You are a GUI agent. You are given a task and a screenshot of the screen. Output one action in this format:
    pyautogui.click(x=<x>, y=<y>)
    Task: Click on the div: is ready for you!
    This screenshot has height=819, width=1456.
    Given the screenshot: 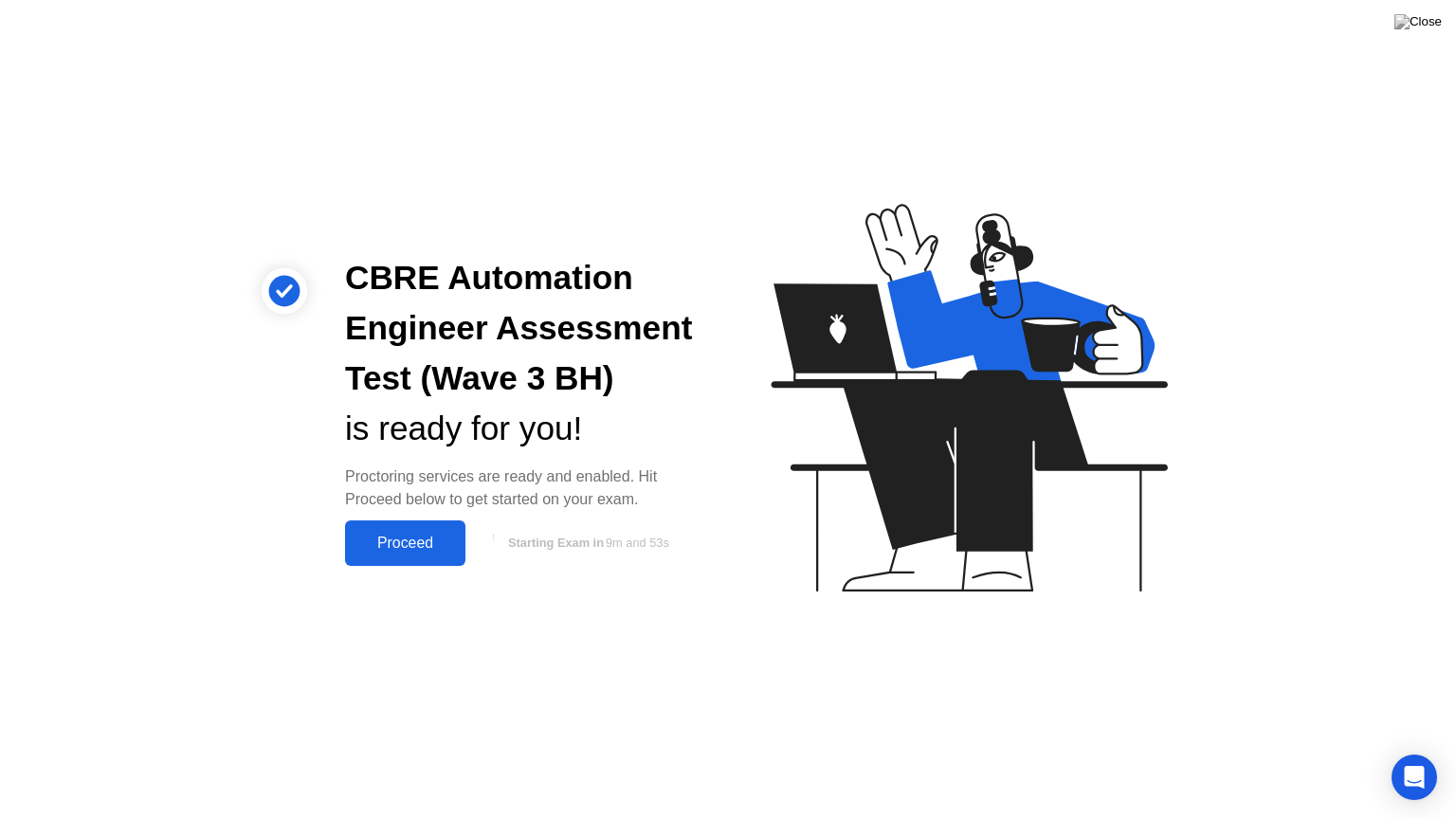 What is the action you would take?
    pyautogui.click(x=521, y=428)
    